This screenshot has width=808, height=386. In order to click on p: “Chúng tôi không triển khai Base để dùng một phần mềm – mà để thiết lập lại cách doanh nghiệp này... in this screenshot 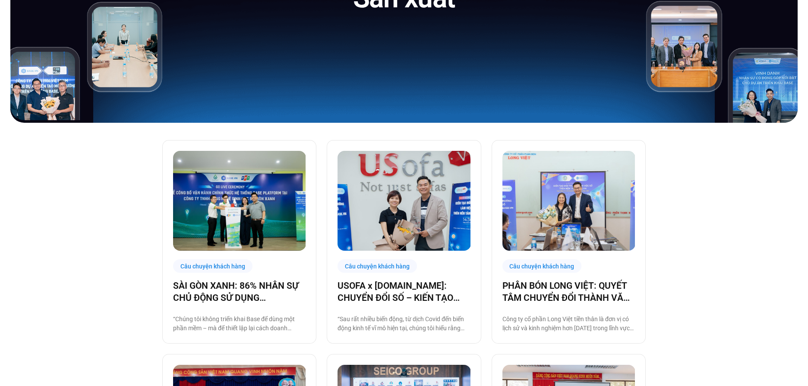, I will do `click(239, 323)`.